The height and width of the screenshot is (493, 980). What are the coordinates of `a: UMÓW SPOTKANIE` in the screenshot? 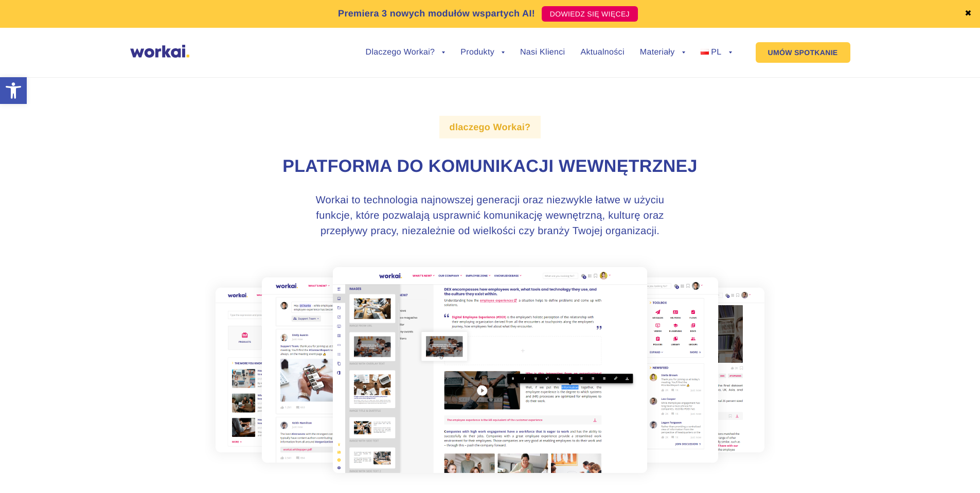 It's located at (803, 52).